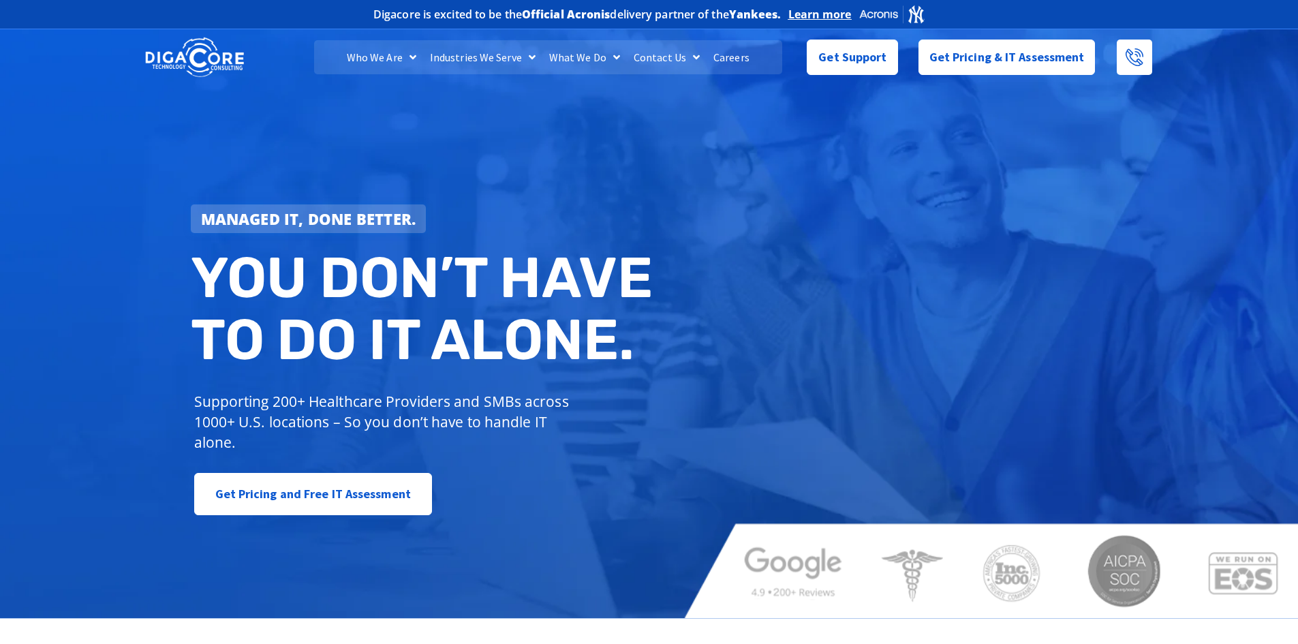 This screenshot has height=644, width=1298. Describe the element at coordinates (666, 57) in the screenshot. I see `a: Contact Us` at that location.